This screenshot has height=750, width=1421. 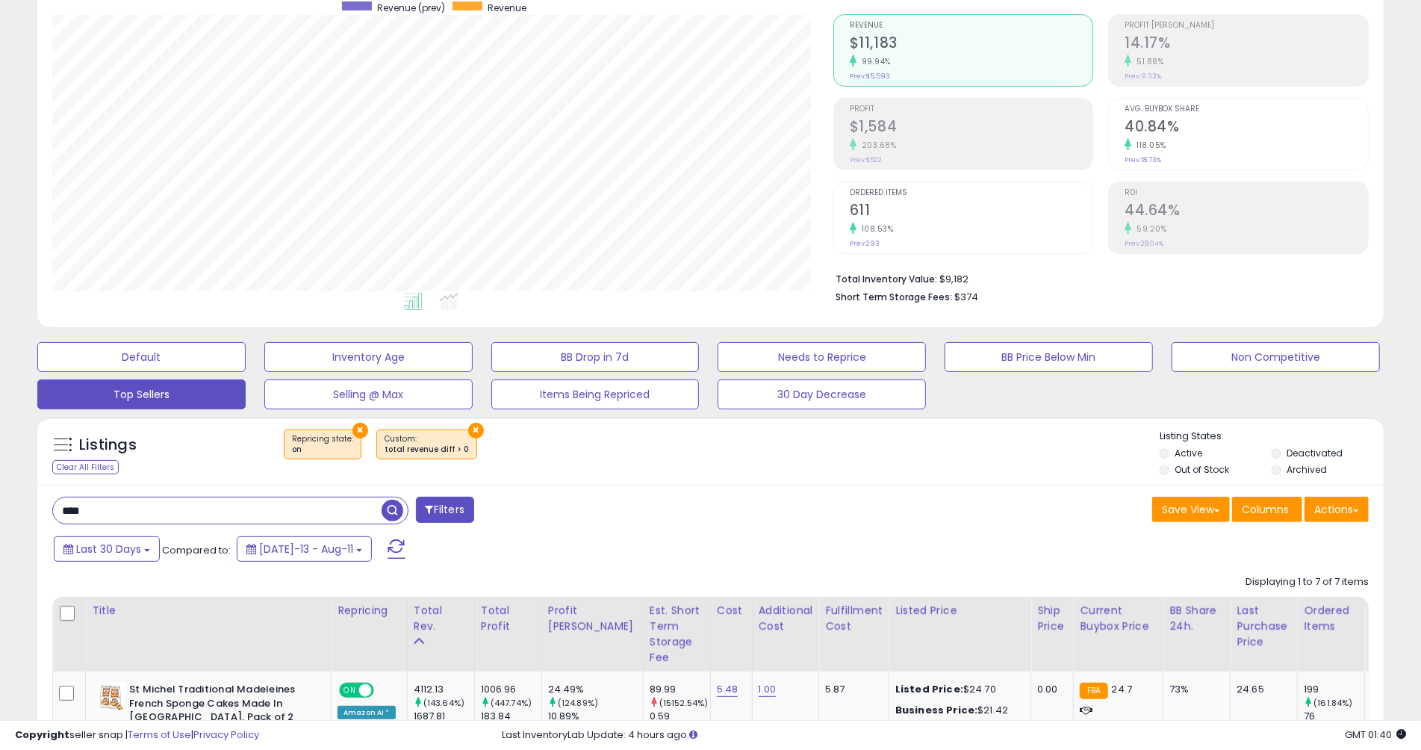 I want to click on small: 118.05%, so click(x=1148, y=145).